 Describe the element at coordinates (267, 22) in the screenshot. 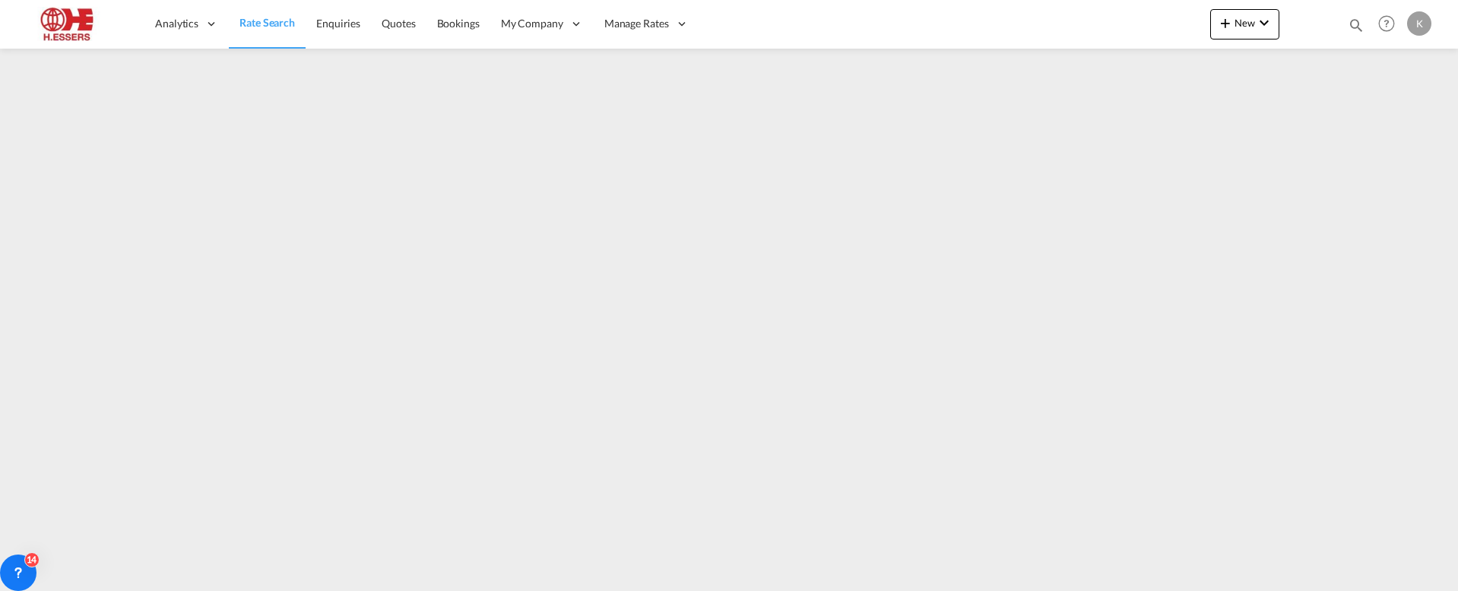

I see `span: Rate Search` at that location.